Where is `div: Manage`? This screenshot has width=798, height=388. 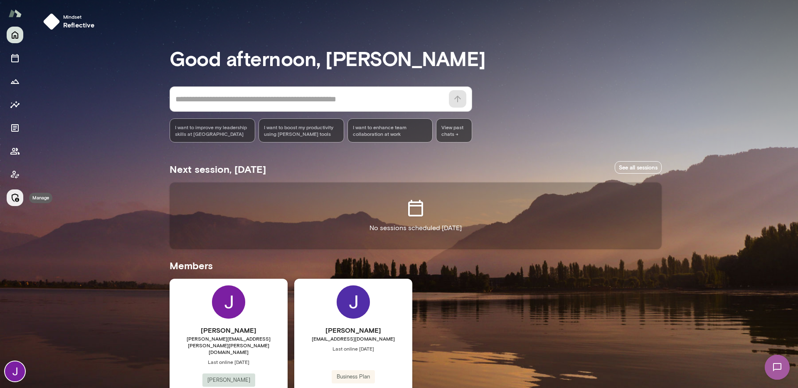
div: Manage is located at coordinates (41, 198).